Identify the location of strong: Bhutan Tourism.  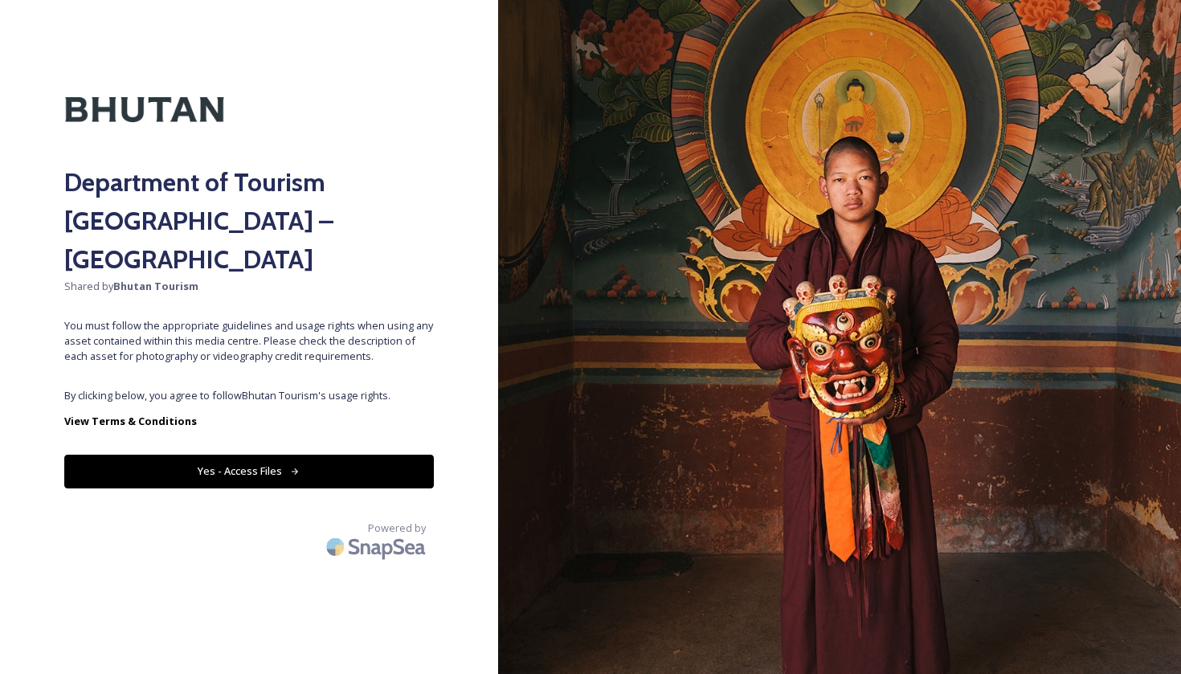
(156, 286).